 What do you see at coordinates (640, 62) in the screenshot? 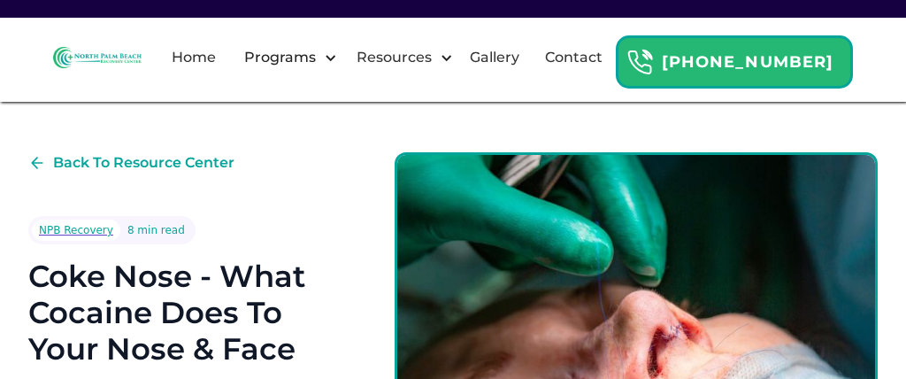
I see `img: Header Calendar Icons` at bounding box center [640, 62].